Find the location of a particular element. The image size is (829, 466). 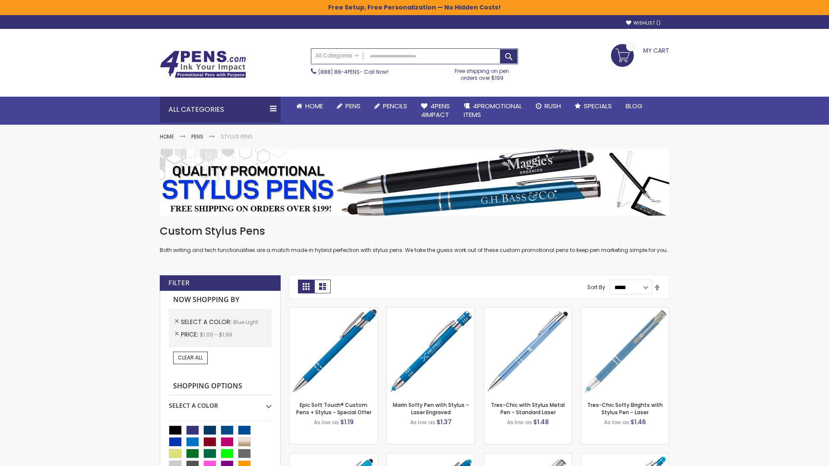

span: 4PROMOTIONAL ITEMS is located at coordinates (493, 110).